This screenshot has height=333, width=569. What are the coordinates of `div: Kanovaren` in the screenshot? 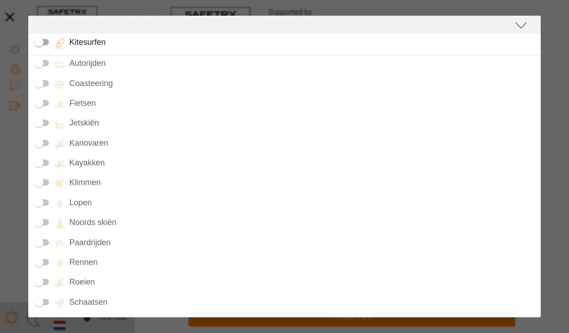 It's located at (301, 143).